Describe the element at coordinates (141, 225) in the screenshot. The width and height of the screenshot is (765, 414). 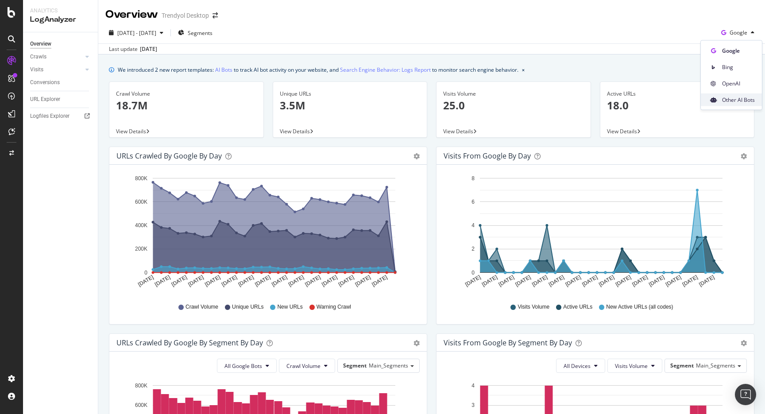
I see `text: 400K` at that location.